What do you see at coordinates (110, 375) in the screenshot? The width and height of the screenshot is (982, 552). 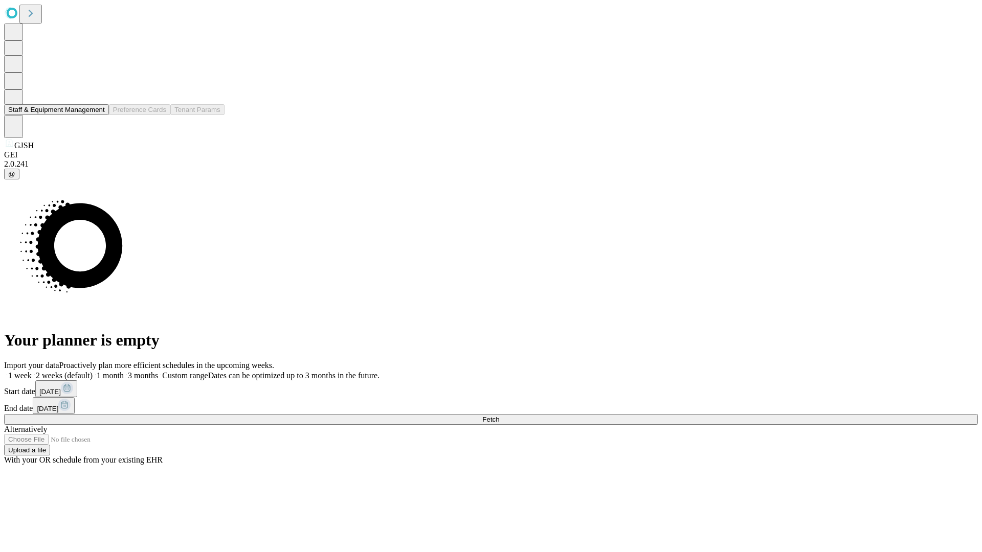 I see `span: 1 month` at bounding box center [110, 375].